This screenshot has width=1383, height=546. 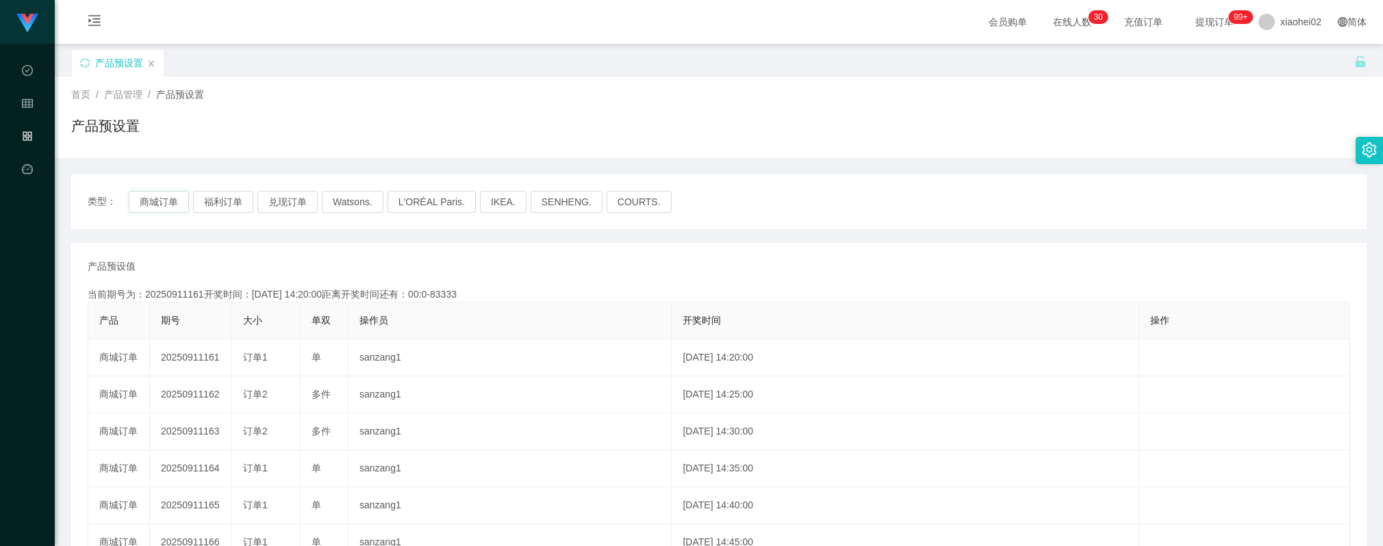 What do you see at coordinates (171, 320) in the screenshot?
I see `span: 期号` at bounding box center [171, 320].